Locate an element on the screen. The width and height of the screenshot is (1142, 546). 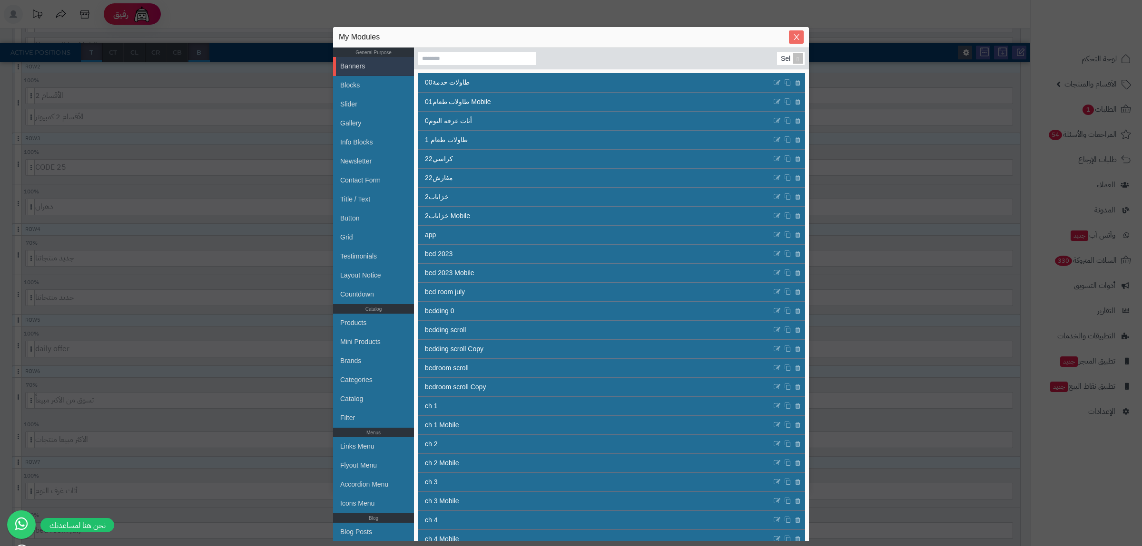
span: 2خزانات Mobile is located at coordinates (447, 216).